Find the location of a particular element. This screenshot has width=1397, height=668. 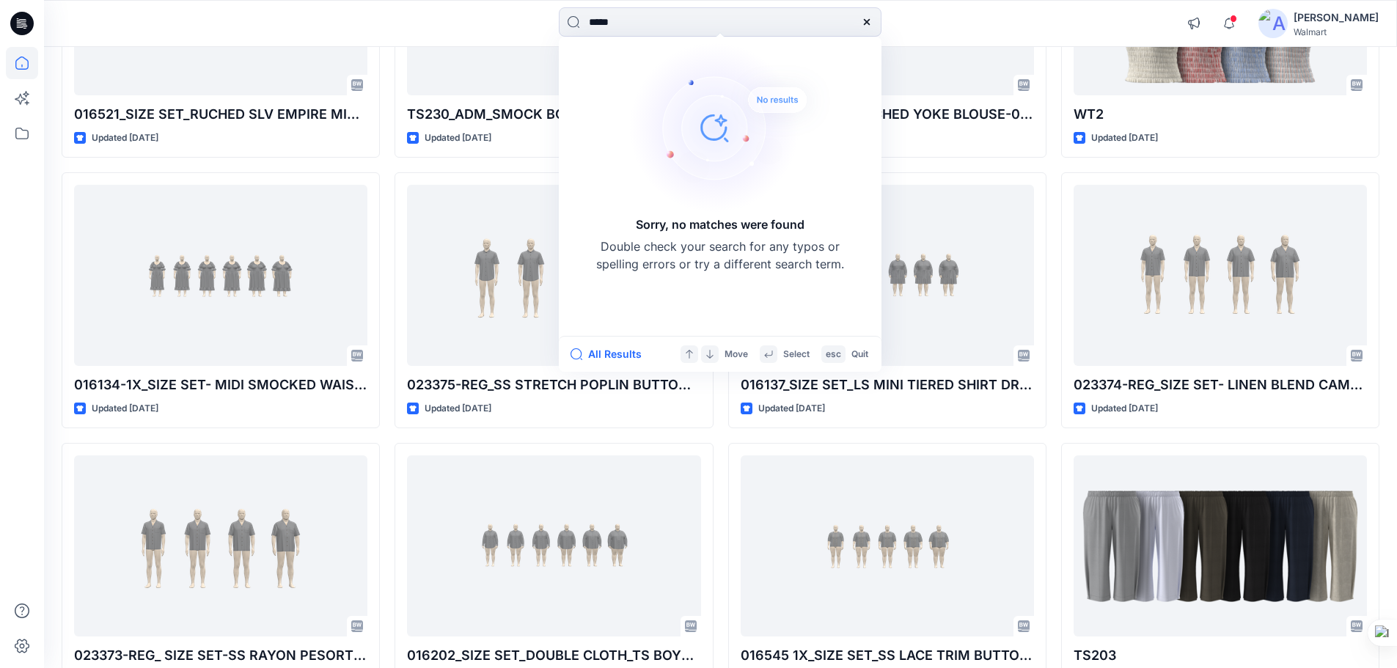

p: WT2 is located at coordinates (1220, 114).